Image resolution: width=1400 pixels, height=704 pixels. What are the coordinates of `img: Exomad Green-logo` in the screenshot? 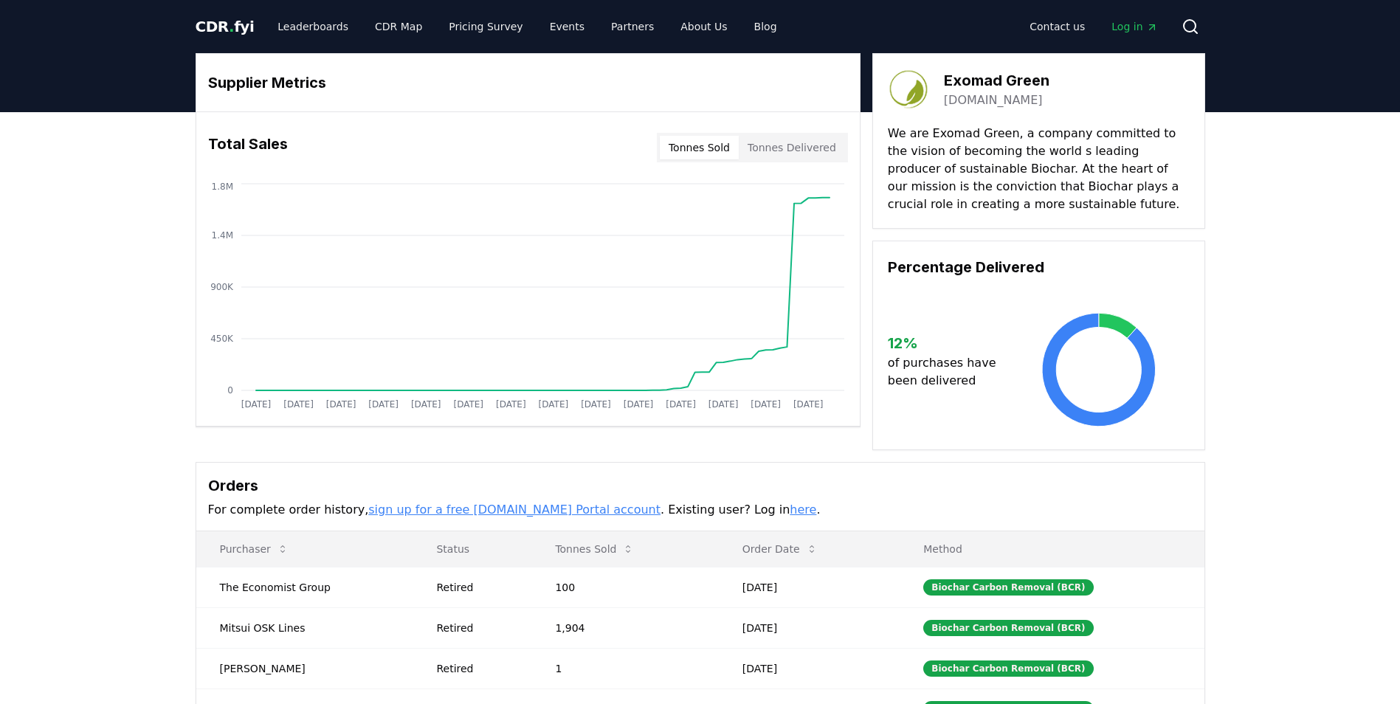 It's located at (909, 89).